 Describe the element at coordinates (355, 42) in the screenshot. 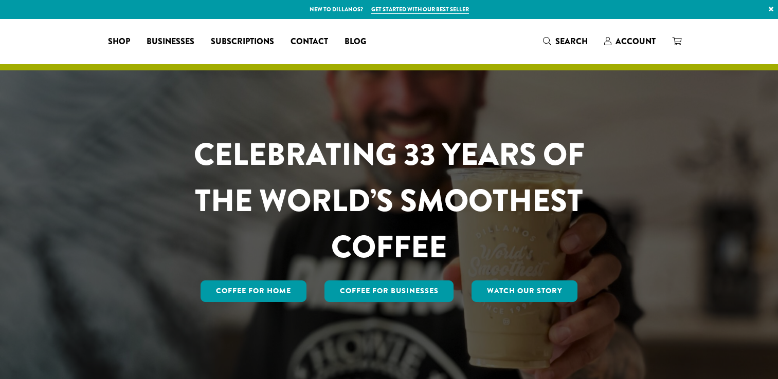

I see `span: Blog` at that location.